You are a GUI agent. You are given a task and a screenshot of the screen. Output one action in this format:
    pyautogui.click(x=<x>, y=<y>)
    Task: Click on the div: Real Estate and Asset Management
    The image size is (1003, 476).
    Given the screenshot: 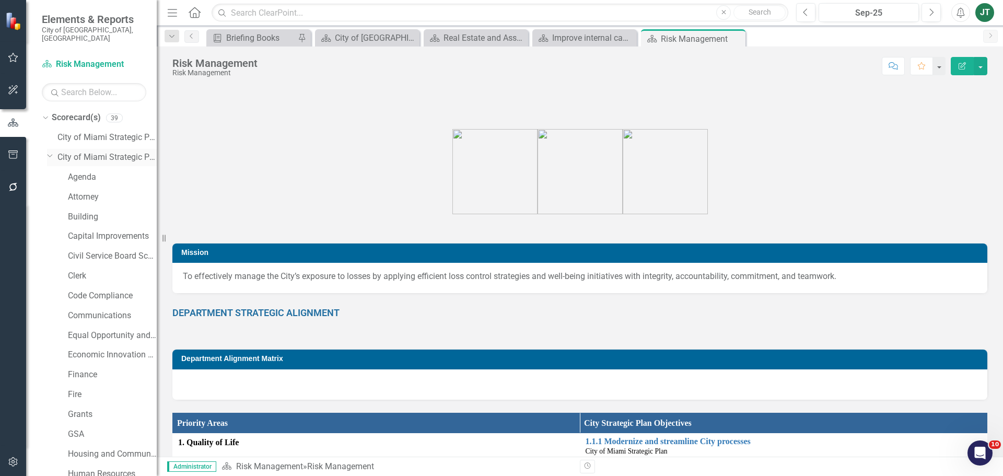 What is the action you would take?
    pyautogui.click(x=484, y=38)
    